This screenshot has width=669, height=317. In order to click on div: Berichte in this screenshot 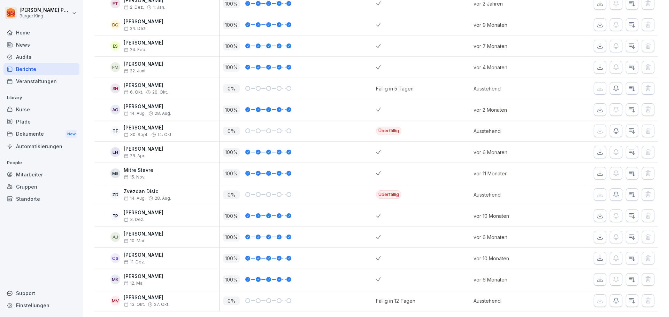, I will do `click(41, 69)`.